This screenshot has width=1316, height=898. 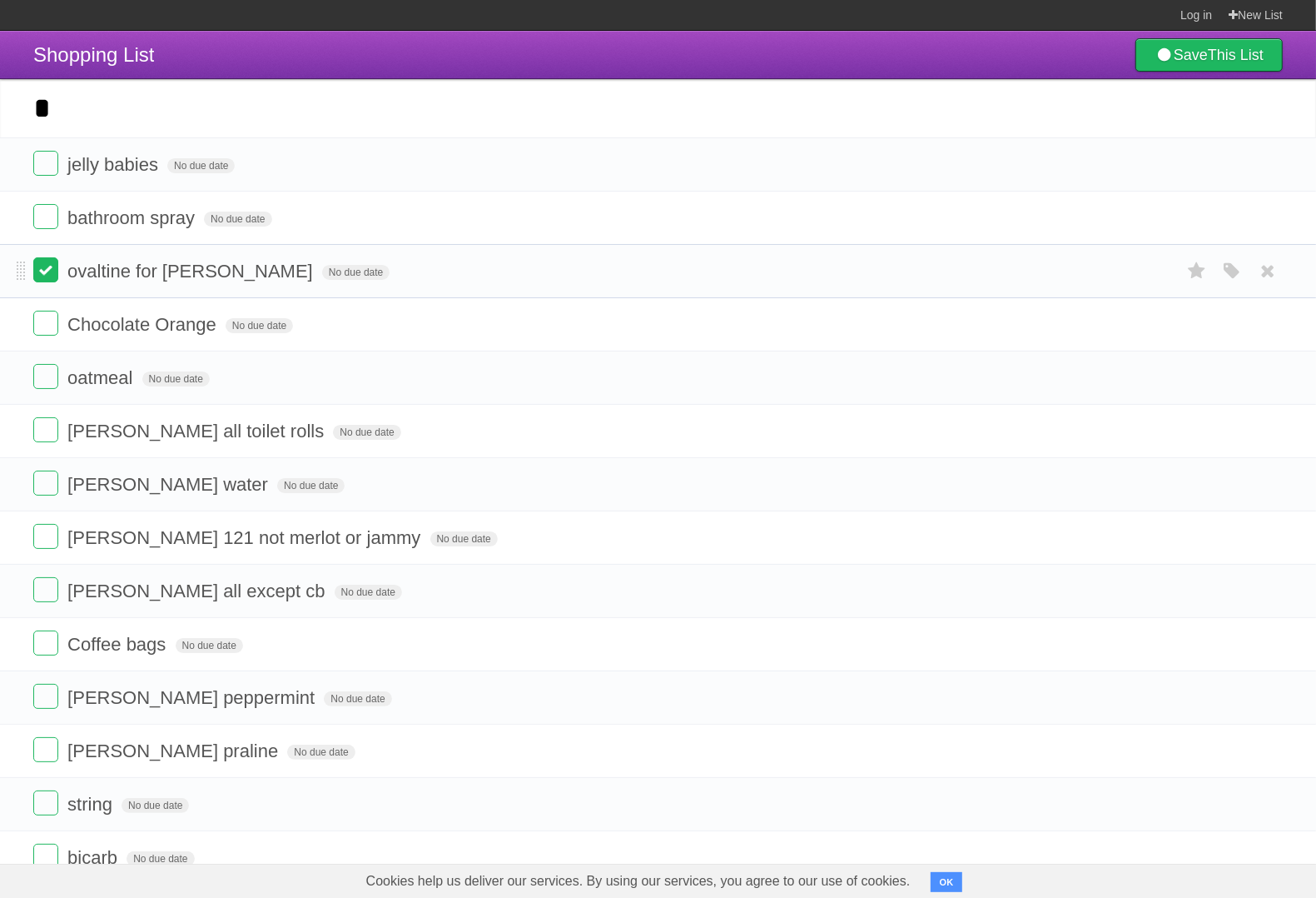 I want to click on span: string, so click(x=91, y=804).